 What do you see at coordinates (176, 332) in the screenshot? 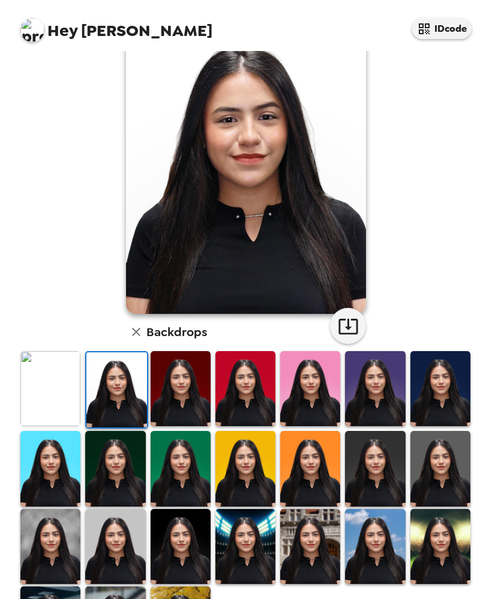
I see `h6: Backdrops` at bounding box center [176, 332].